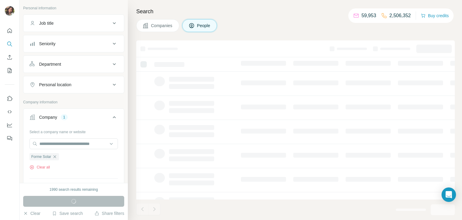  What do you see at coordinates (46, 23) in the screenshot?
I see `div: Job title` at bounding box center [46, 23].